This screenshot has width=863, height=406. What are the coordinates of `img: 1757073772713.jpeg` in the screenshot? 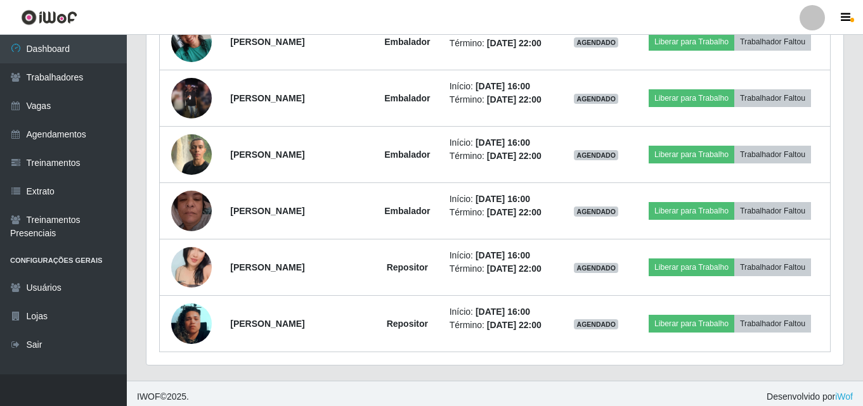 It's located at (191, 324).